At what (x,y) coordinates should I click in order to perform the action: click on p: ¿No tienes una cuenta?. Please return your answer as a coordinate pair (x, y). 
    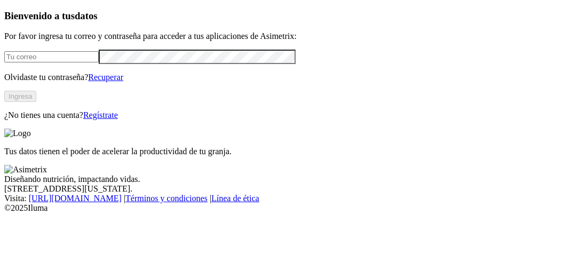
    Looking at the image, I should click on (293, 115).